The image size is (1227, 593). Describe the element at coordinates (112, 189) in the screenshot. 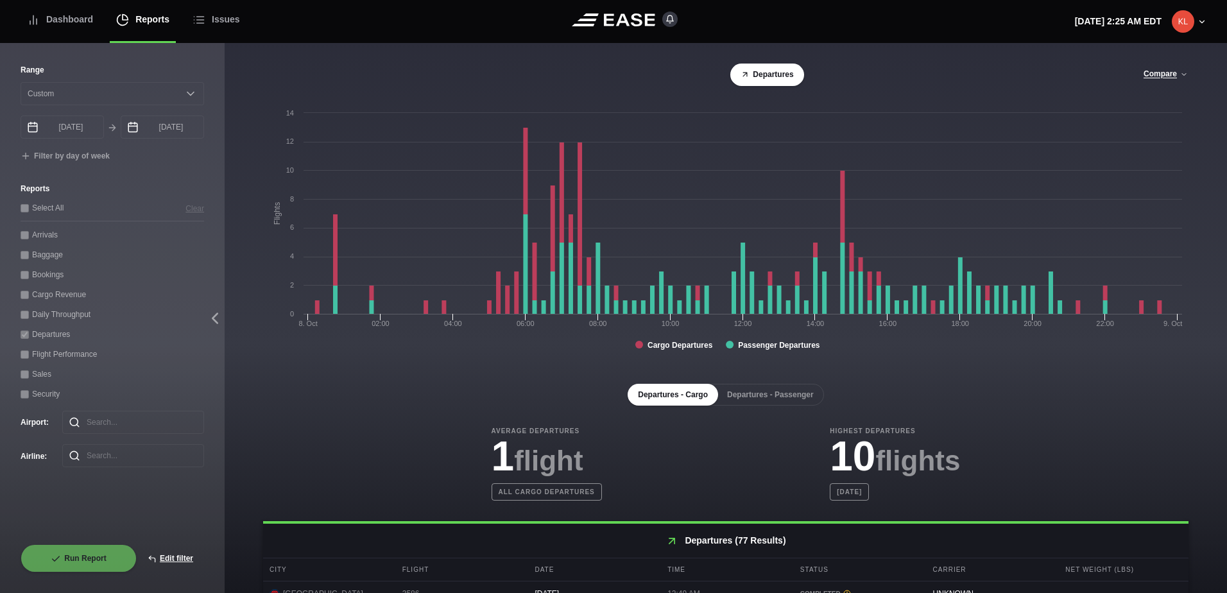

I see `label: Reports` at that location.